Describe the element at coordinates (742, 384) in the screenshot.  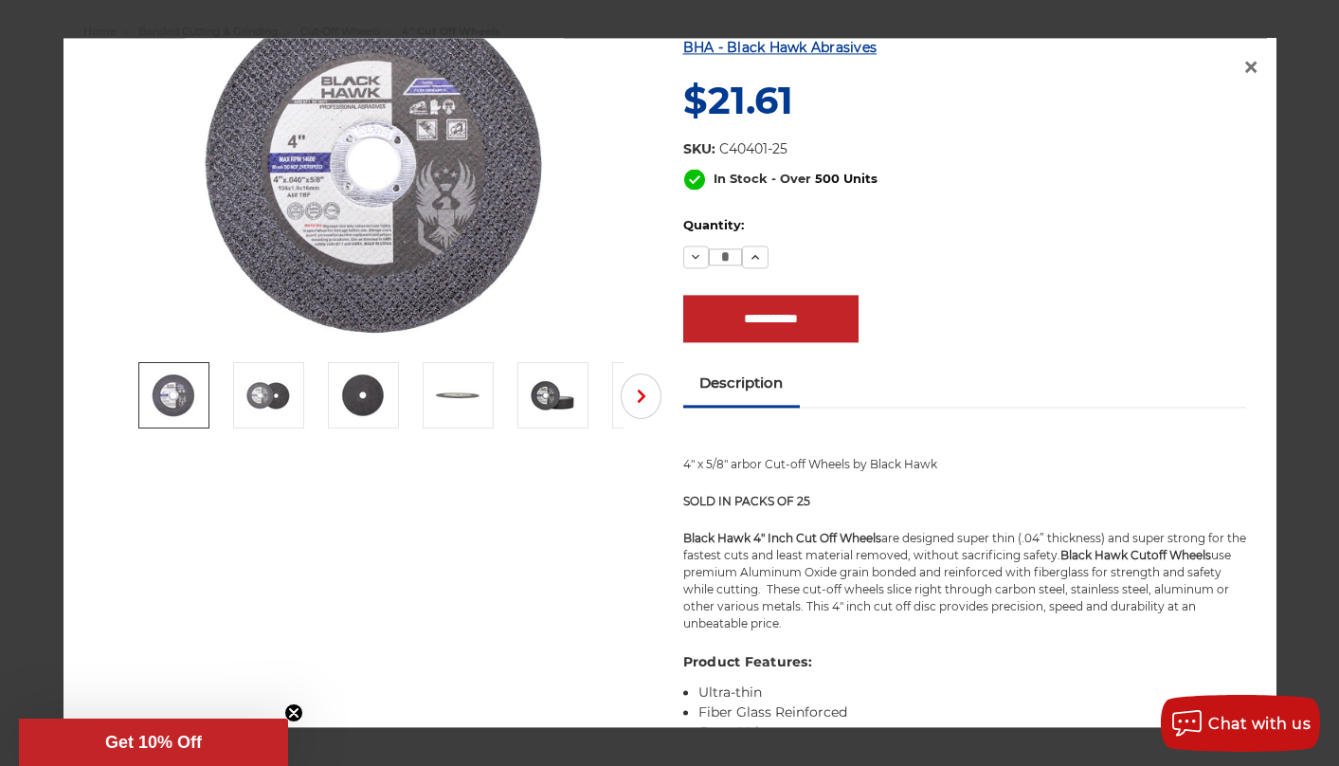
I see `a: Description` at that location.